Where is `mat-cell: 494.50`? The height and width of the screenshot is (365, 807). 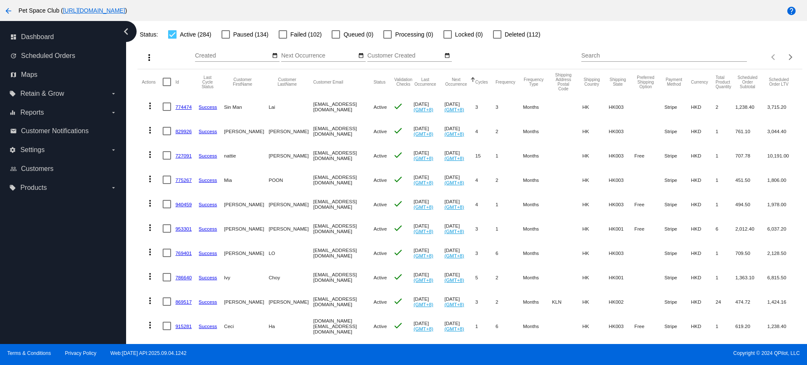
mat-cell: 494.50 is located at coordinates (751, 204).